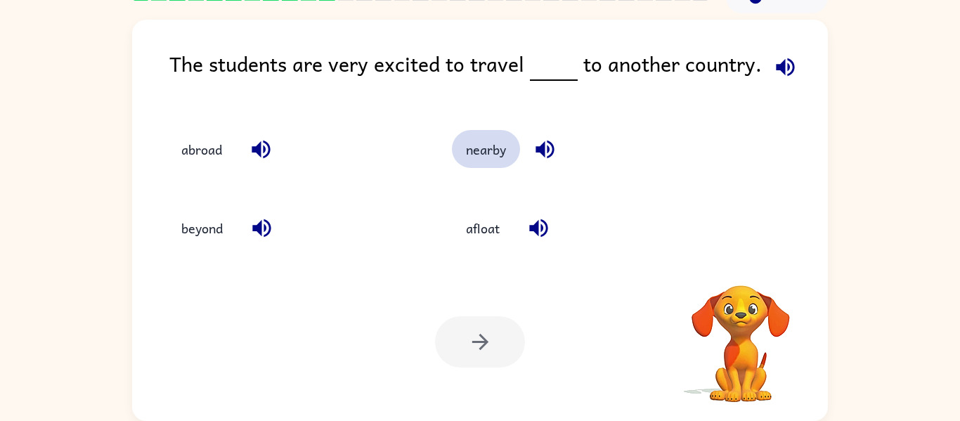 Image resolution: width=960 pixels, height=421 pixels. I want to click on button: afloat, so click(483, 228).